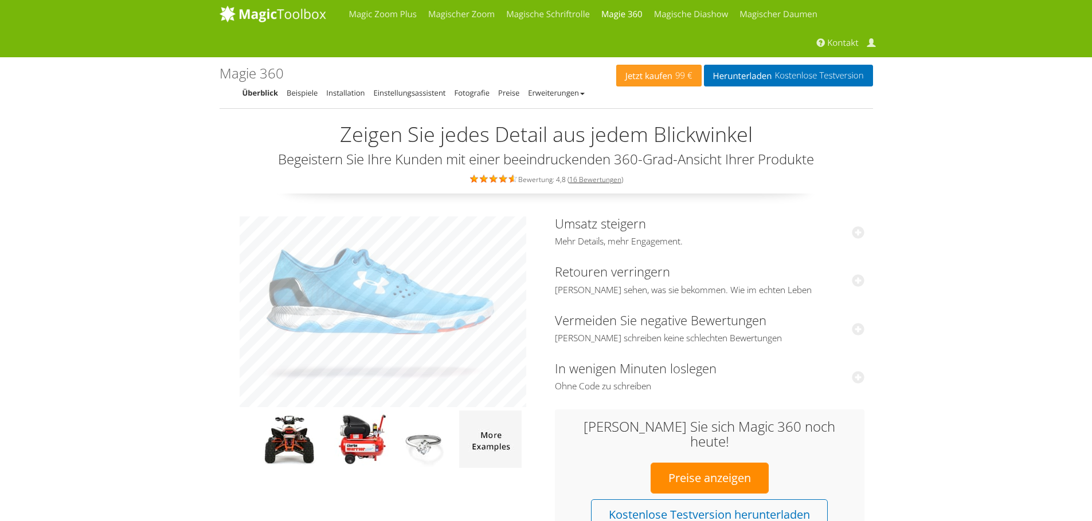 Image resolution: width=1092 pixels, height=521 pixels. What do you see at coordinates (838, 43) in the screenshot?
I see `a: Kontakt` at bounding box center [838, 43].